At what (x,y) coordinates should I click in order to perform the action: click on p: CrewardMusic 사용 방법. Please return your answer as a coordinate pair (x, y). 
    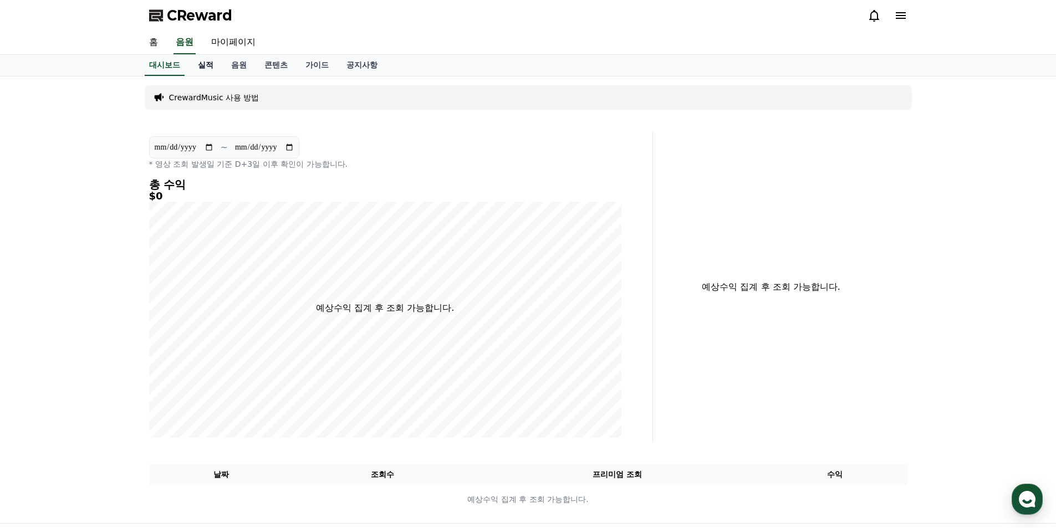
    Looking at the image, I should click on (214, 98).